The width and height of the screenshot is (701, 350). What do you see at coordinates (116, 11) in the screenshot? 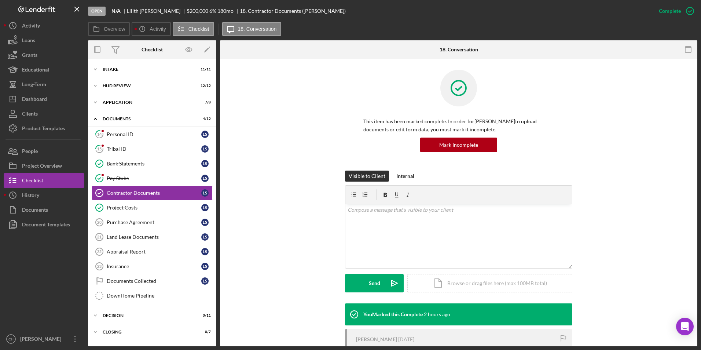
I see `b: N/A` at bounding box center [116, 11].